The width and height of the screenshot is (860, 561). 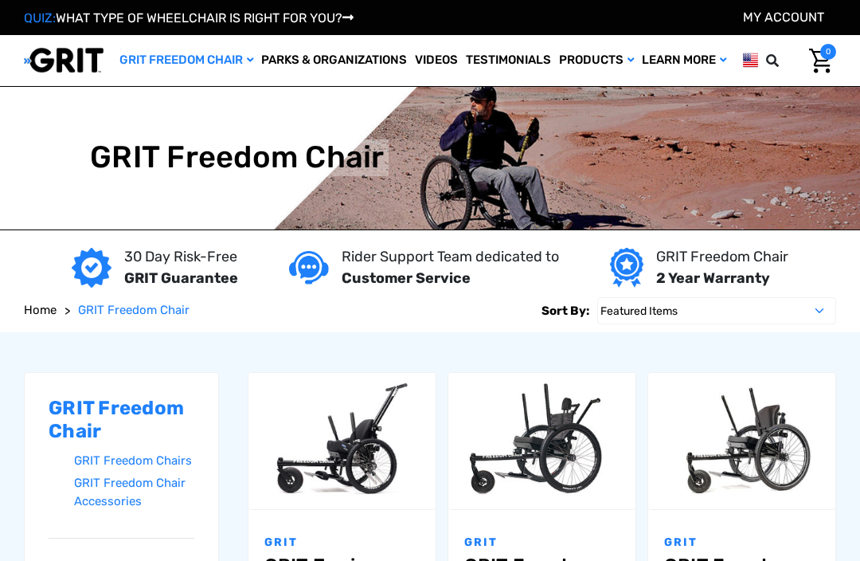 What do you see at coordinates (508, 61) in the screenshot?
I see `a: Testimonials` at bounding box center [508, 61].